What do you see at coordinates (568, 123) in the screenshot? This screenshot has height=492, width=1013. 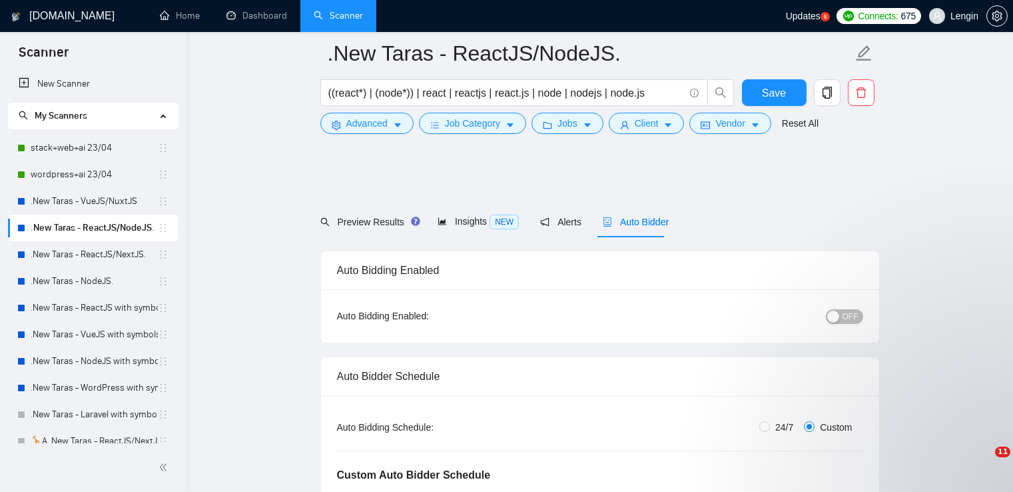 I see `button: folderJobscaret-down` at bounding box center [568, 123].